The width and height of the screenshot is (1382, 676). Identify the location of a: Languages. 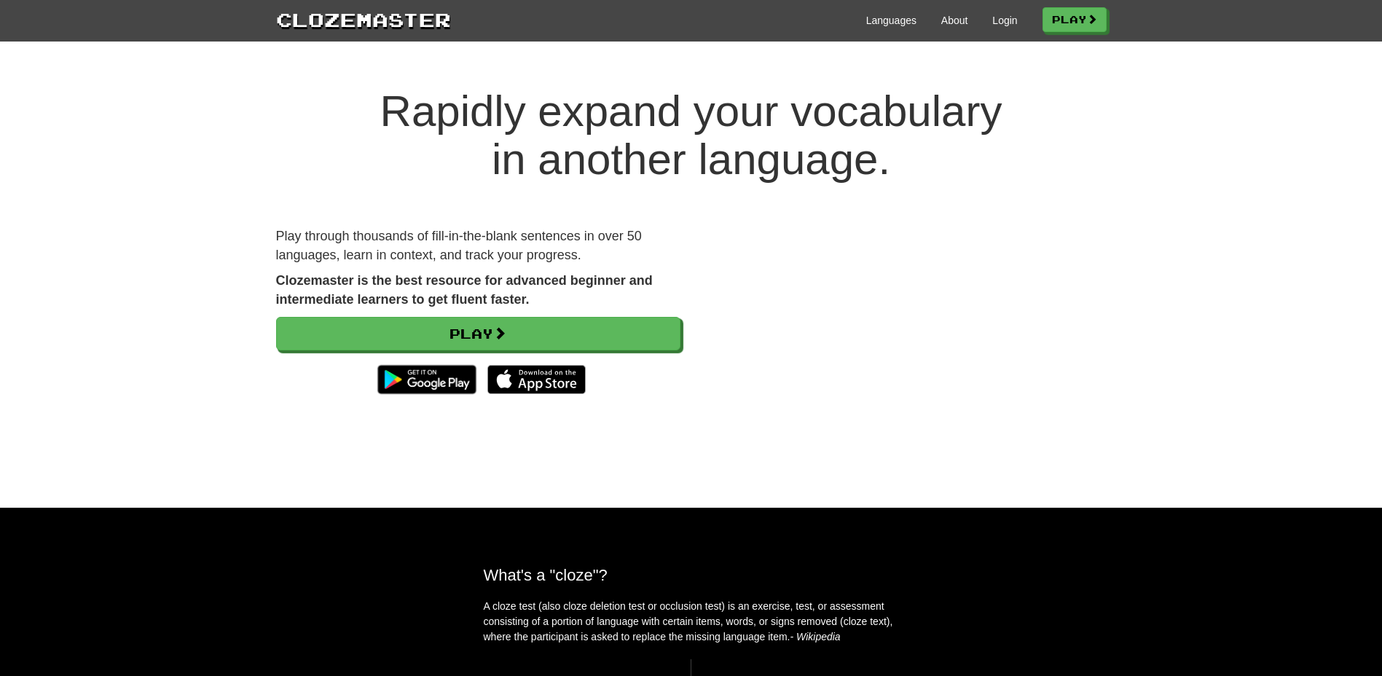
(891, 20).